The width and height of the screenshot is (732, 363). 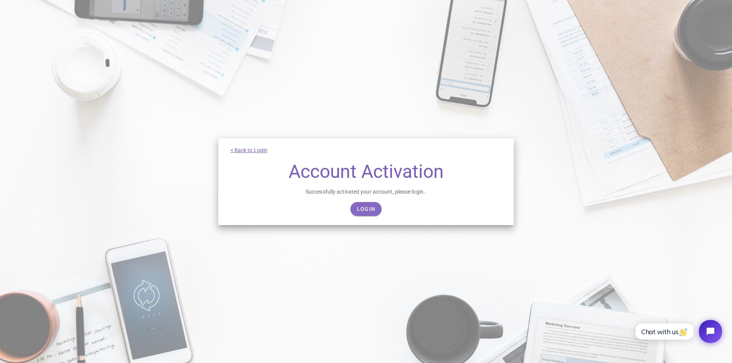 I want to click on a: Login, so click(x=366, y=209).